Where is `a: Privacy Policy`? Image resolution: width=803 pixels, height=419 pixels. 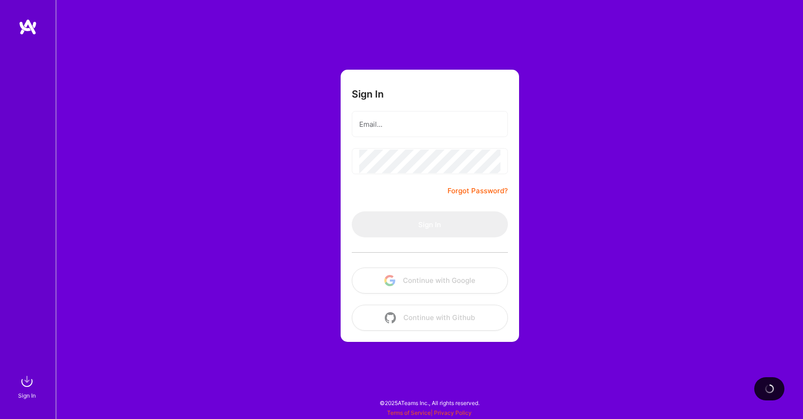 a: Privacy Policy is located at coordinates (453, 413).